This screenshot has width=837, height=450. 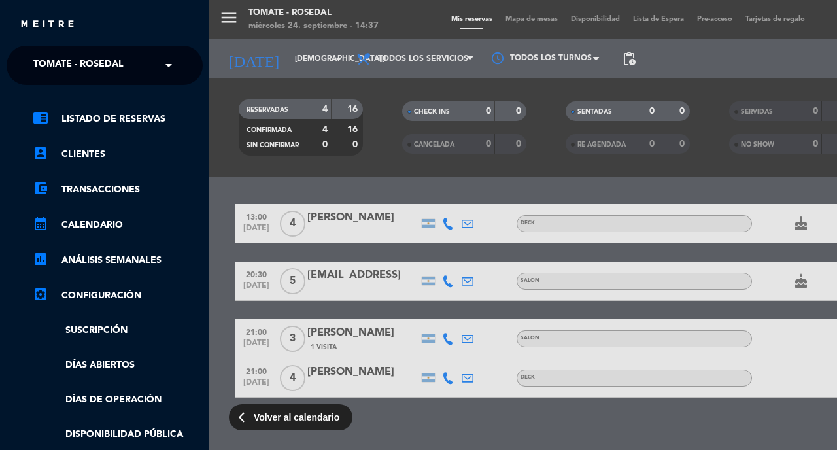 I want to click on span: Volver al calendario, so click(x=296, y=417).